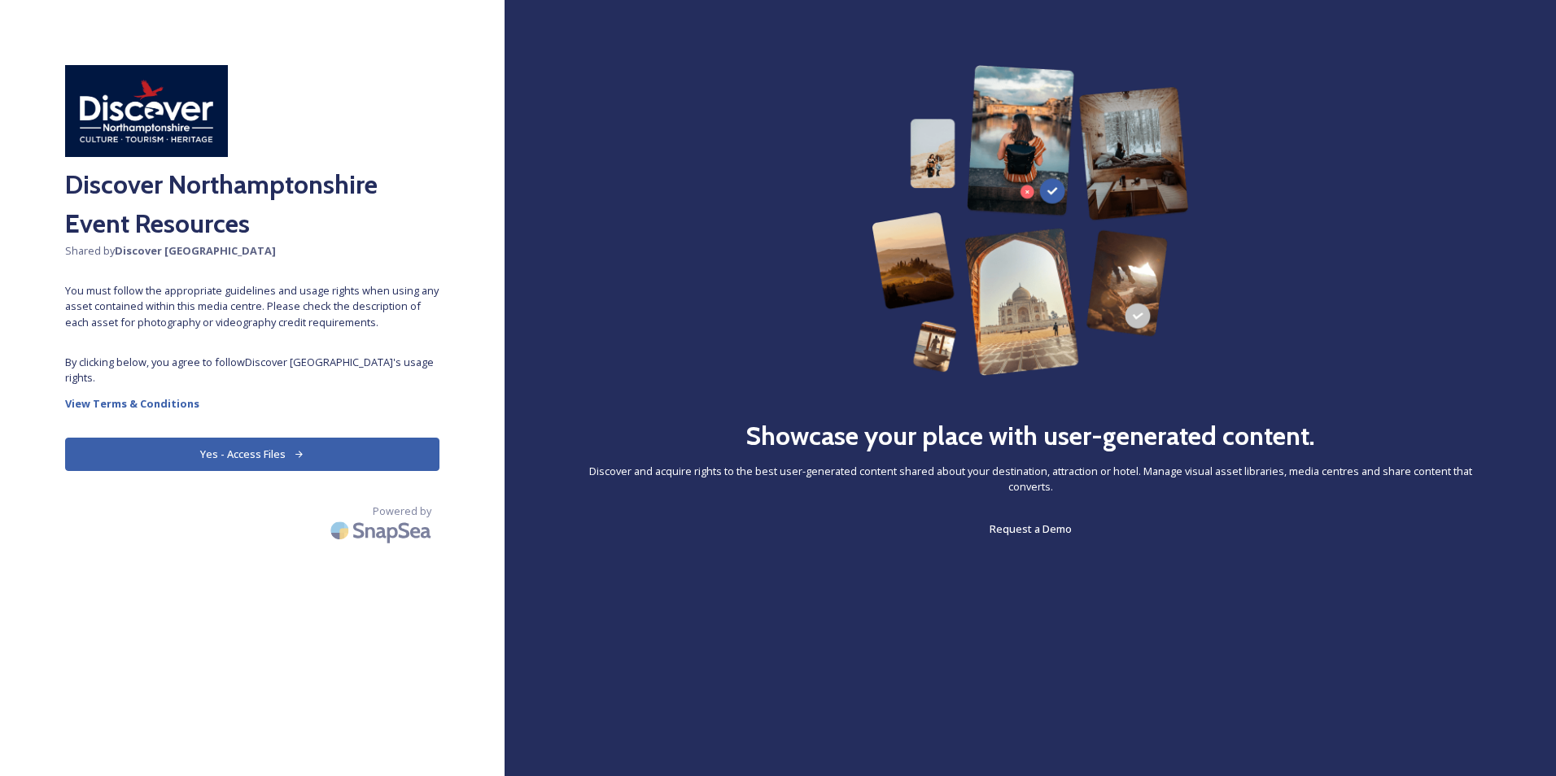  I want to click on strong: View Terms & Conditions, so click(132, 404).